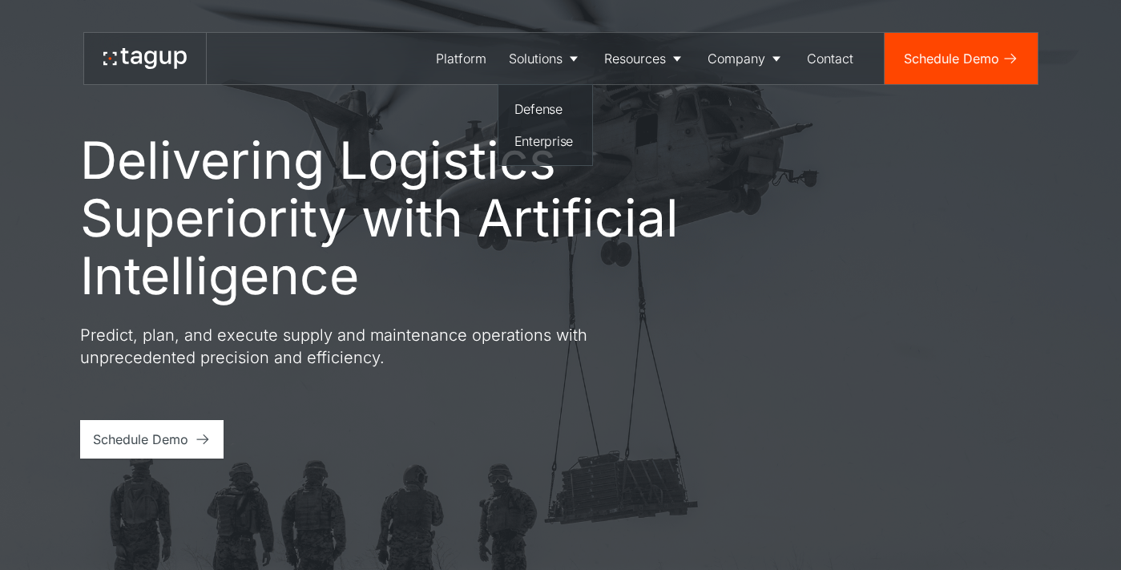 This screenshot has width=1121, height=570. I want to click on a: Resources, so click(644, 58).